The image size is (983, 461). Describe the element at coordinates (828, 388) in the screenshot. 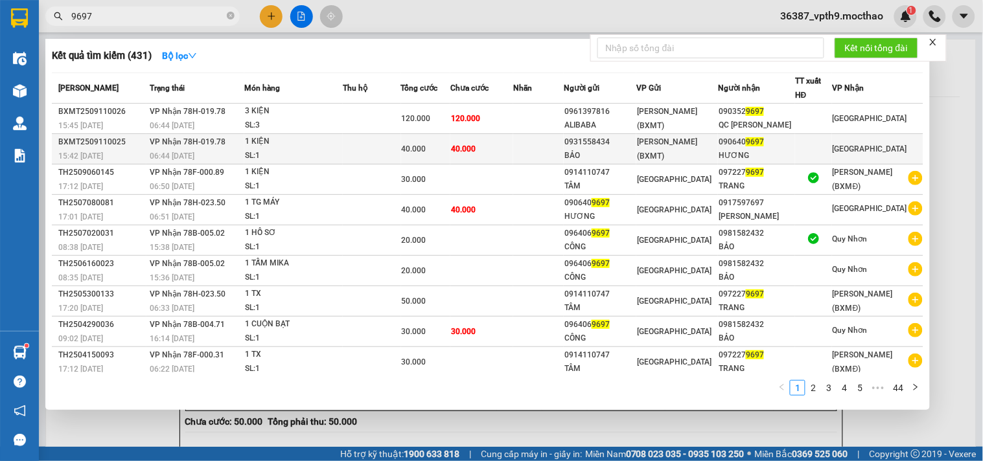

I see `a: 3` at that location.